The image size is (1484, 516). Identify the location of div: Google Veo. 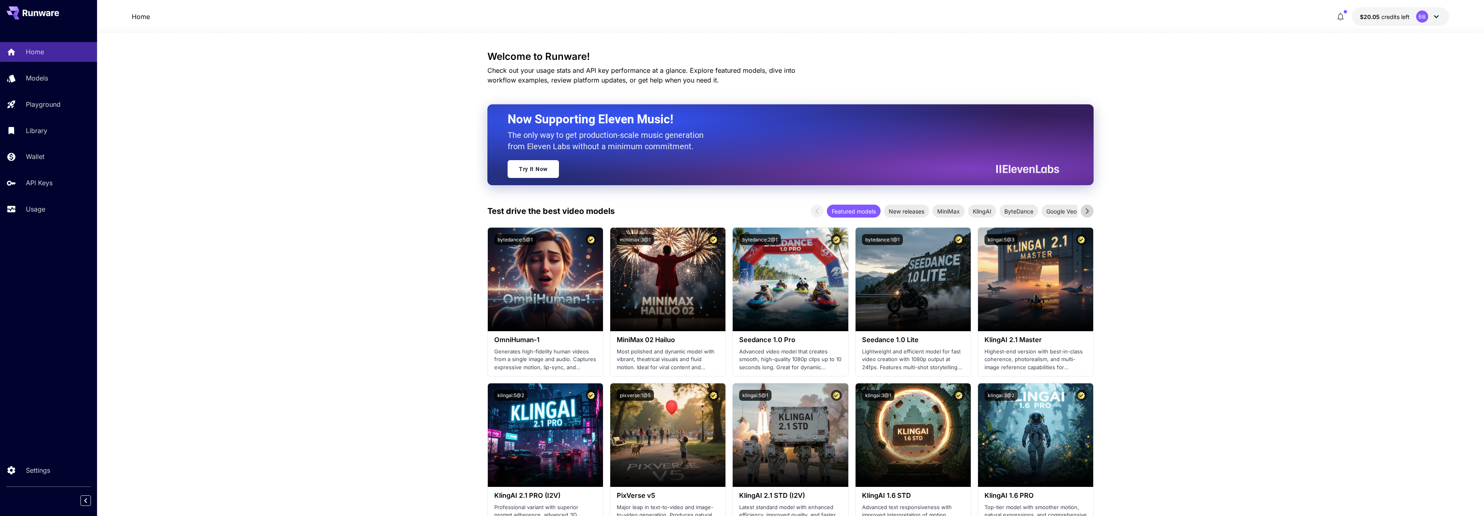
(1062, 211).